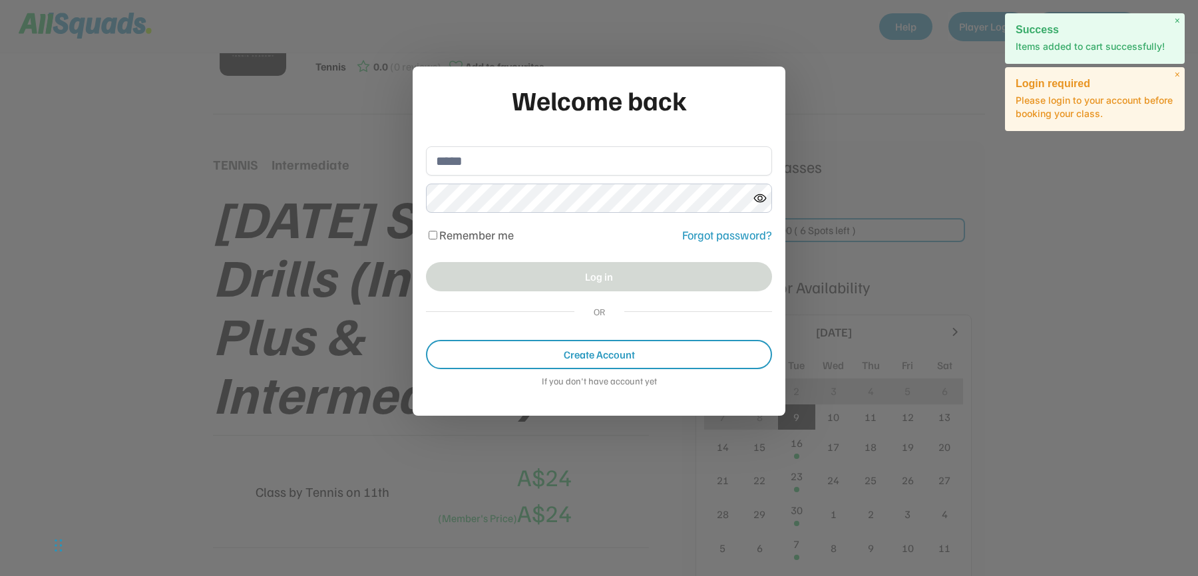  Describe the element at coordinates (599, 355) in the screenshot. I see `button: Create Account` at that location.